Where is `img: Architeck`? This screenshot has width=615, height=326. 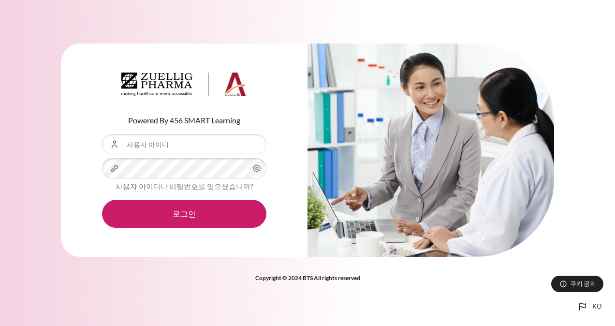
img: Architeck is located at coordinates (184, 85).